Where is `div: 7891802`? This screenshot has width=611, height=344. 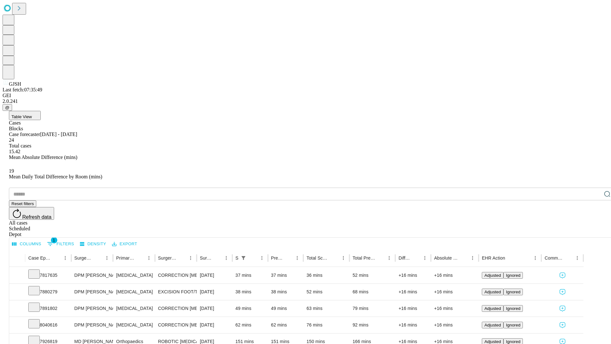
div: 7891802 is located at coordinates (48, 308).